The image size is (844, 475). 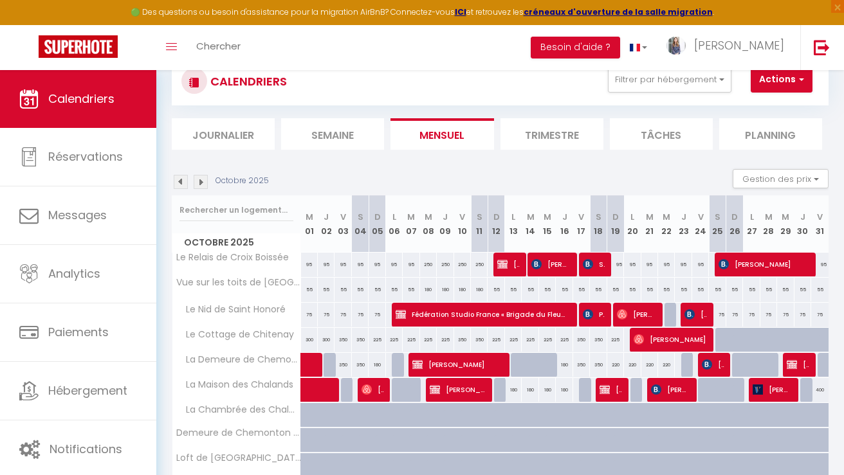 I want to click on span: La Chambrée des Chalands, so click(x=239, y=410).